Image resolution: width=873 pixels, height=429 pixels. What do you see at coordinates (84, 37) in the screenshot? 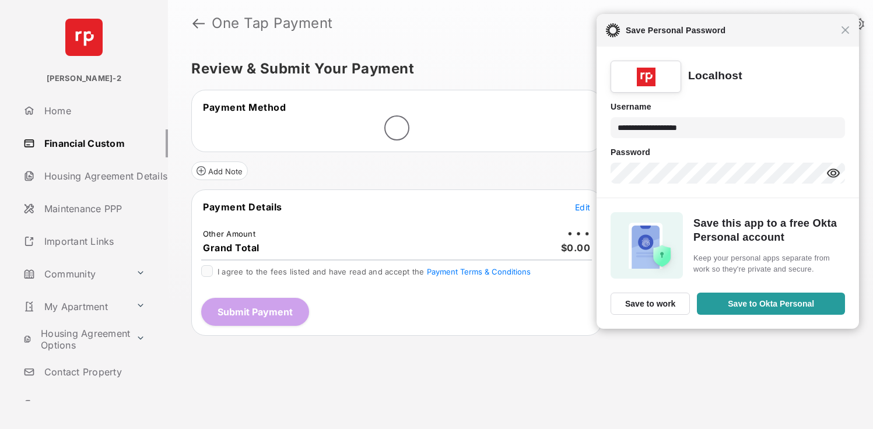
I see `img: svg+xml;base64,PHN2ZyB4bWxucz0iaHR0cDovL3d3dy53My5vcmcvMjAwMC9zdmciIHdpZHRoPSI2NCIgaGVpZ2h0PSI2NC...` at bounding box center [84, 37].